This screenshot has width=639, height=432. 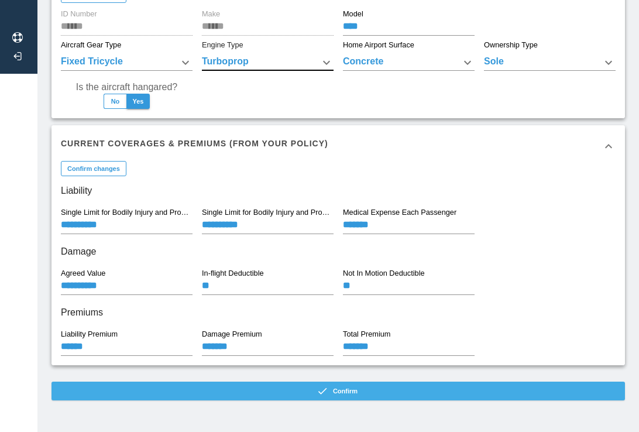 What do you see at coordinates (79, 14) in the screenshot?
I see `label: ID Number` at bounding box center [79, 14].